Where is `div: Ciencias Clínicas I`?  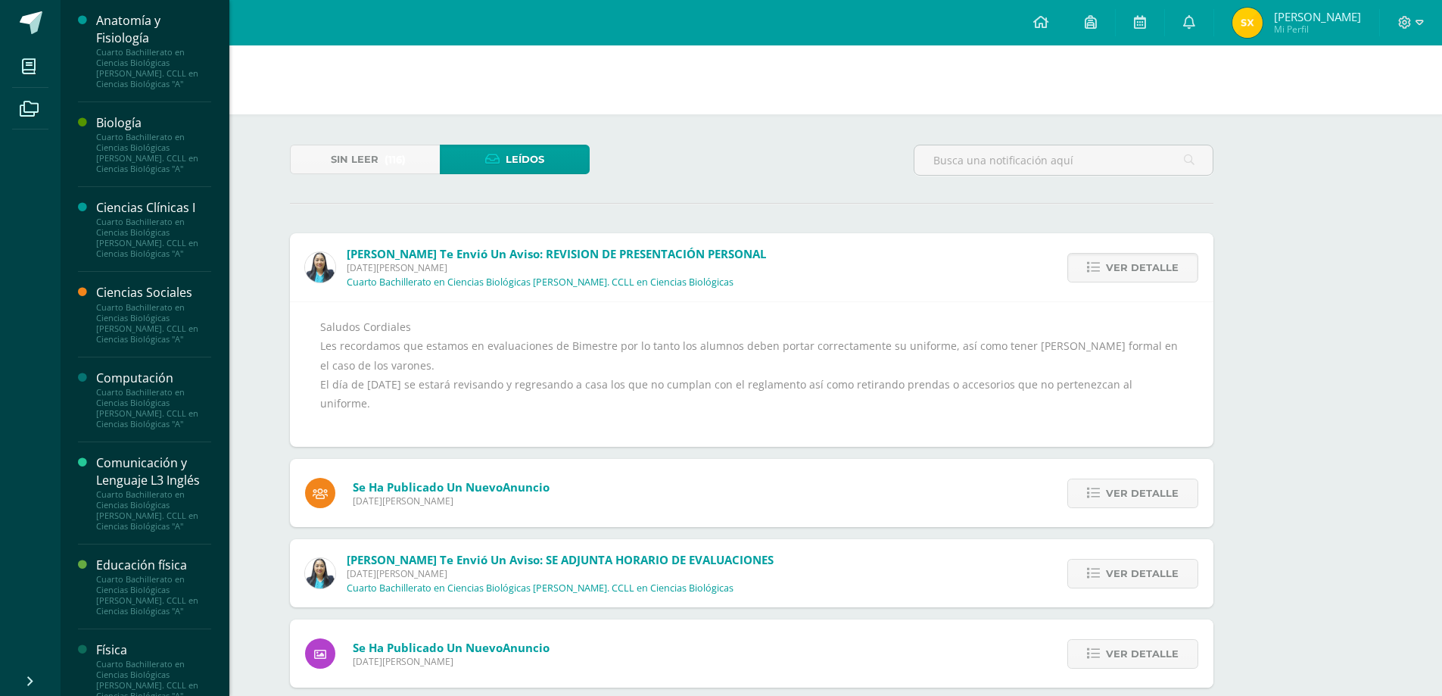 div: Ciencias Clínicas I is located at coordinates (154, 207).